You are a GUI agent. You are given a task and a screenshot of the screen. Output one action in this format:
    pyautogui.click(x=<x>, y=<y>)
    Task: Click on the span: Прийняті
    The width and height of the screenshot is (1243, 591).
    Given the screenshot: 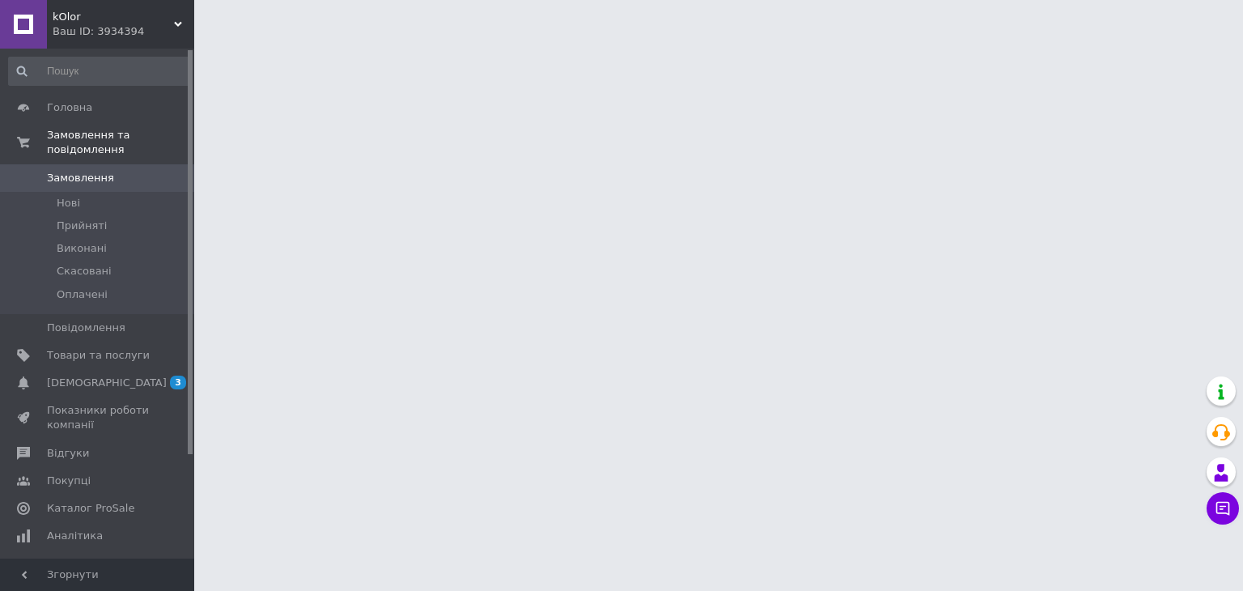 What is the action you would take?
    pyautogui.click(x=82, y=226)
    